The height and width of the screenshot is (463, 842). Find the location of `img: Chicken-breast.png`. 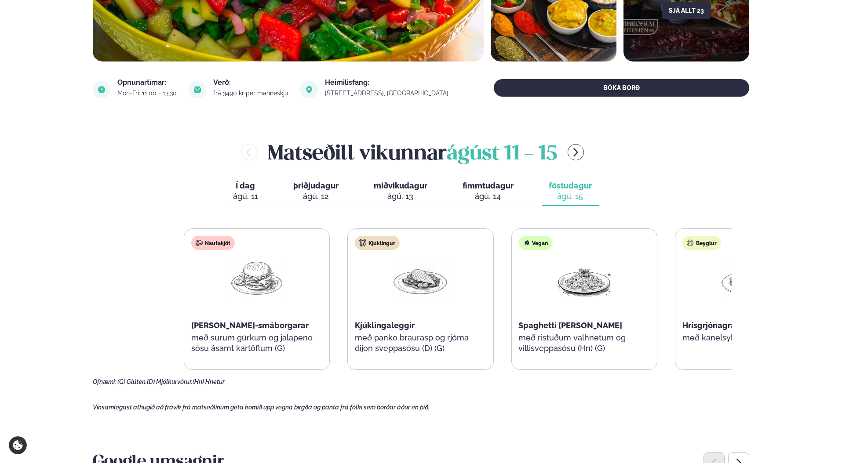

img: Chicken-breast.png is located at coordinates (420, 277).